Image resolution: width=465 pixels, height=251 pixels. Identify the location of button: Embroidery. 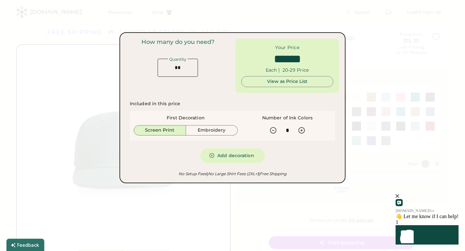
(212, 130).